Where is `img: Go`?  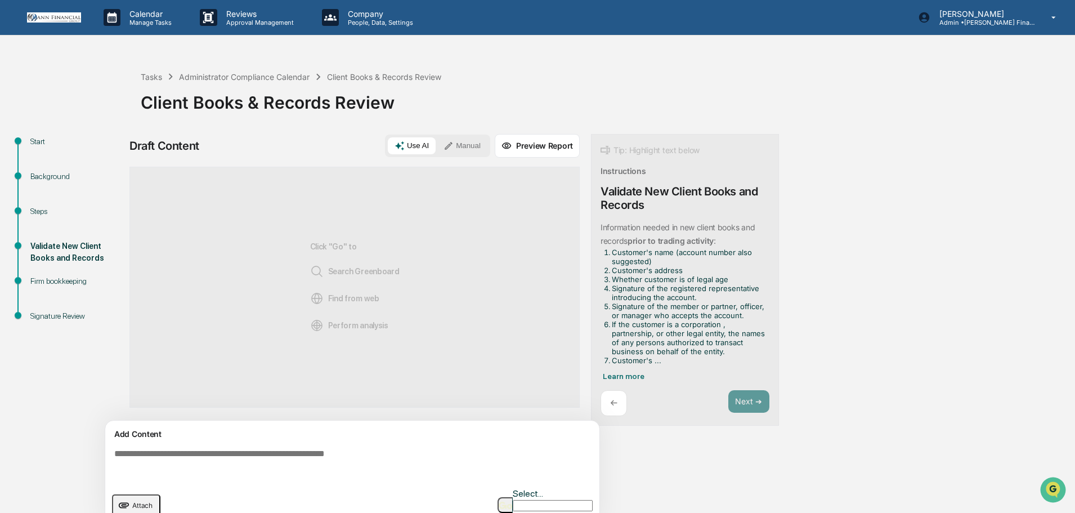 img: Go is located at coordinates (505, 505).